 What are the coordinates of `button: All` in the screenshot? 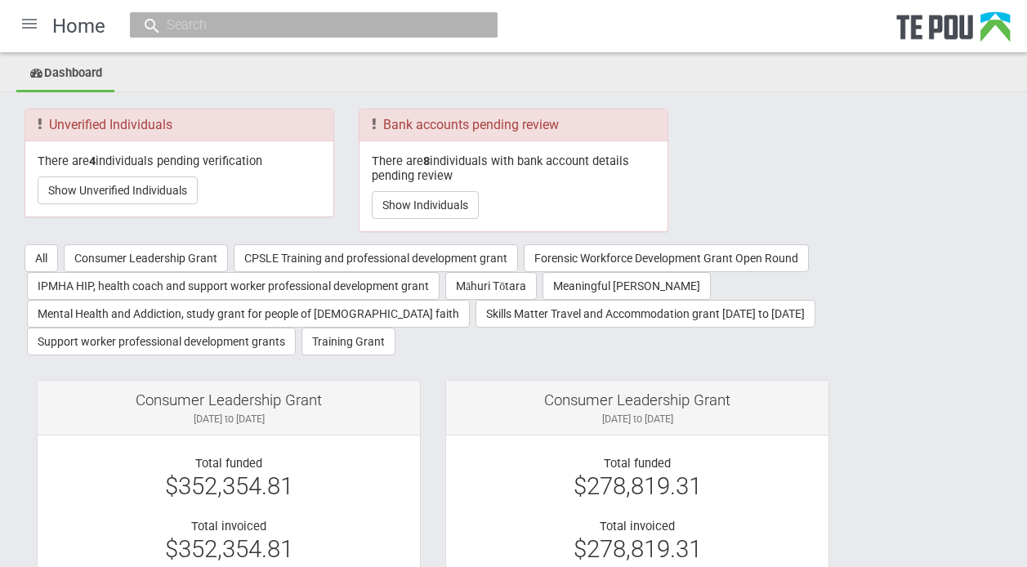 It's located at (41, 258).